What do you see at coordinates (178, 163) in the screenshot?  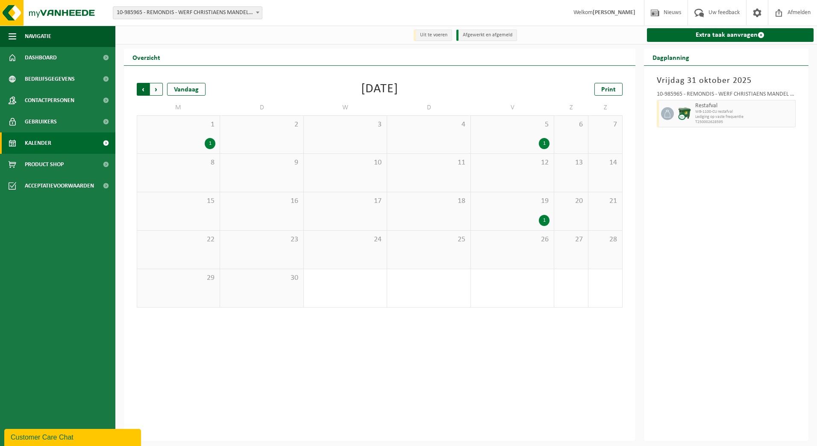 I see `span: 8` at bounding box center [178, 163].